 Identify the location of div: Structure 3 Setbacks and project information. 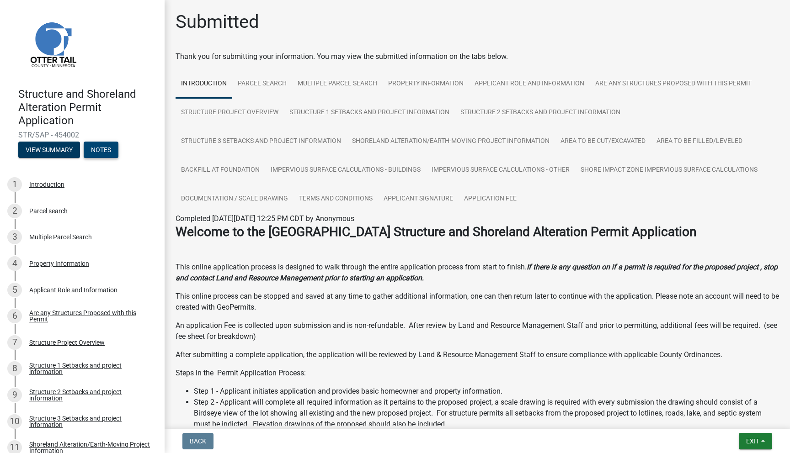
(90, 422).